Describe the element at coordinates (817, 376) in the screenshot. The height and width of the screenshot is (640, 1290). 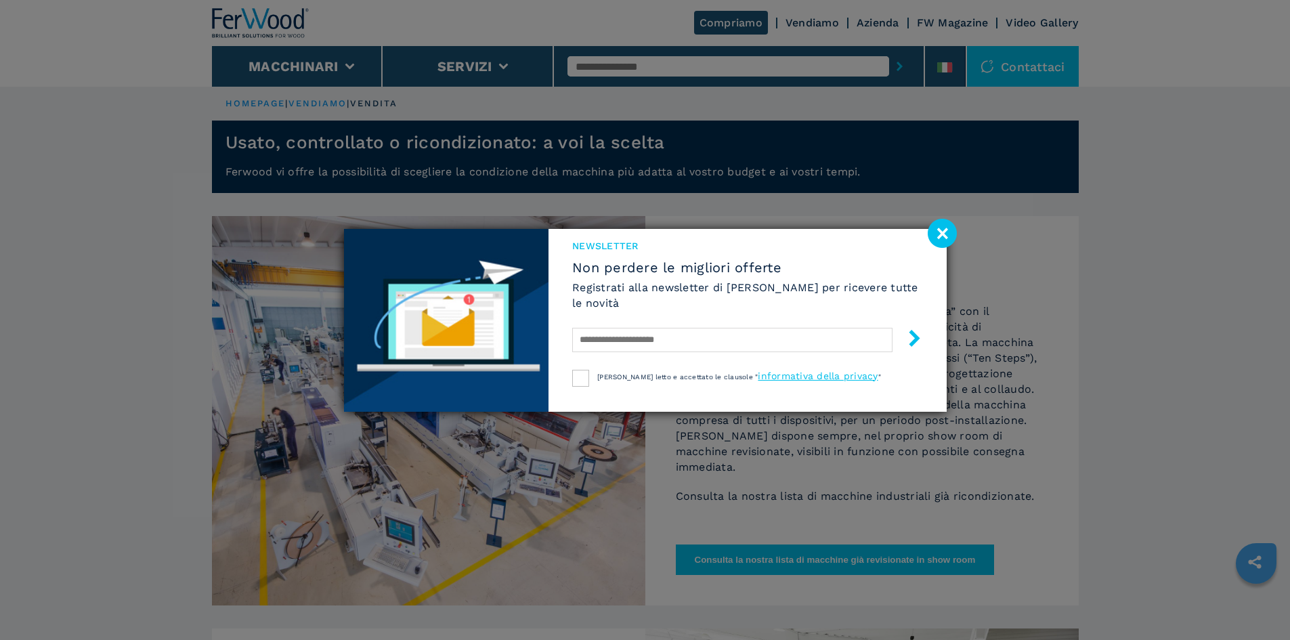
I see `a: informativa della privacy` at that location.